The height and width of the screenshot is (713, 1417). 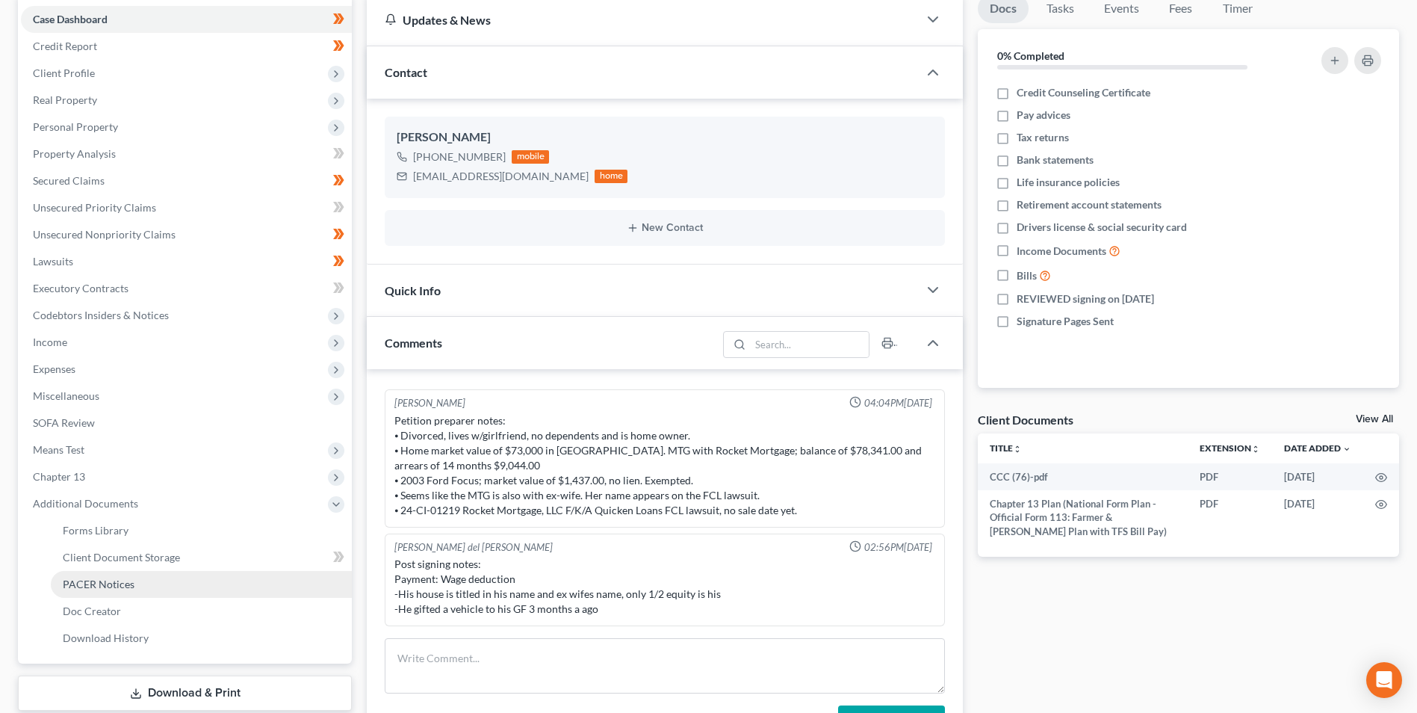 I want to click on span: Chapter 13, so click(x=59, y=476).